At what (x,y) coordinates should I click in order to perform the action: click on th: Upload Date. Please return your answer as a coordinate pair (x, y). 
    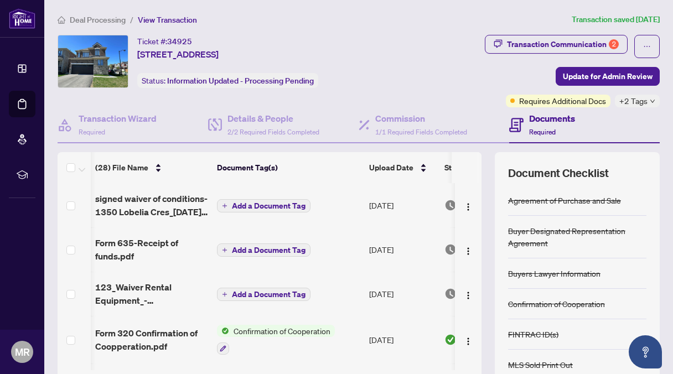
    Looking at the image, I should click on (402, 168).